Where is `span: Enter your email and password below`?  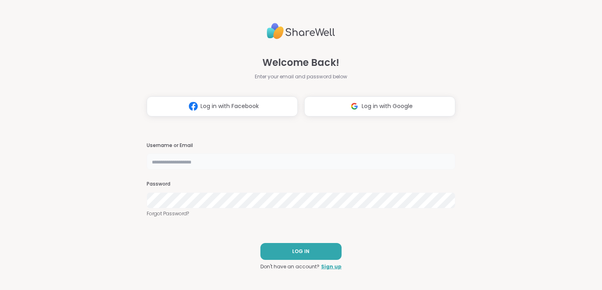 span: Enter your email and password below is located at coordinates (301, 77).